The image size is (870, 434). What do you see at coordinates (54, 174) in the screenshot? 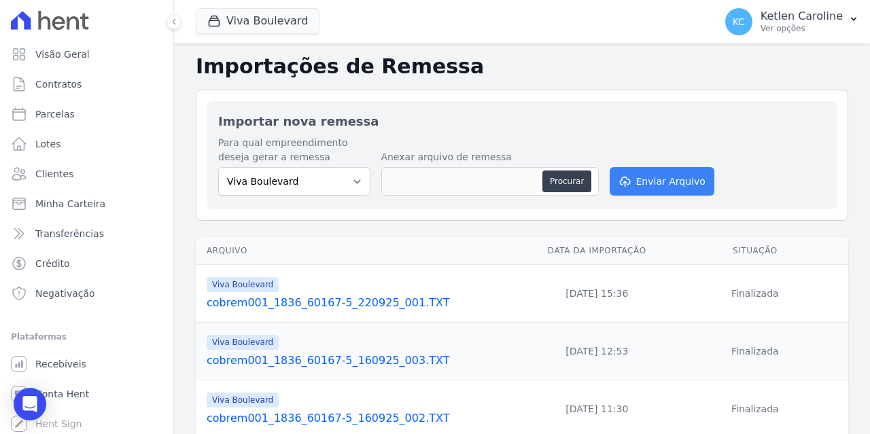
I see `span: Clientes` at bounding box center [54, 174].